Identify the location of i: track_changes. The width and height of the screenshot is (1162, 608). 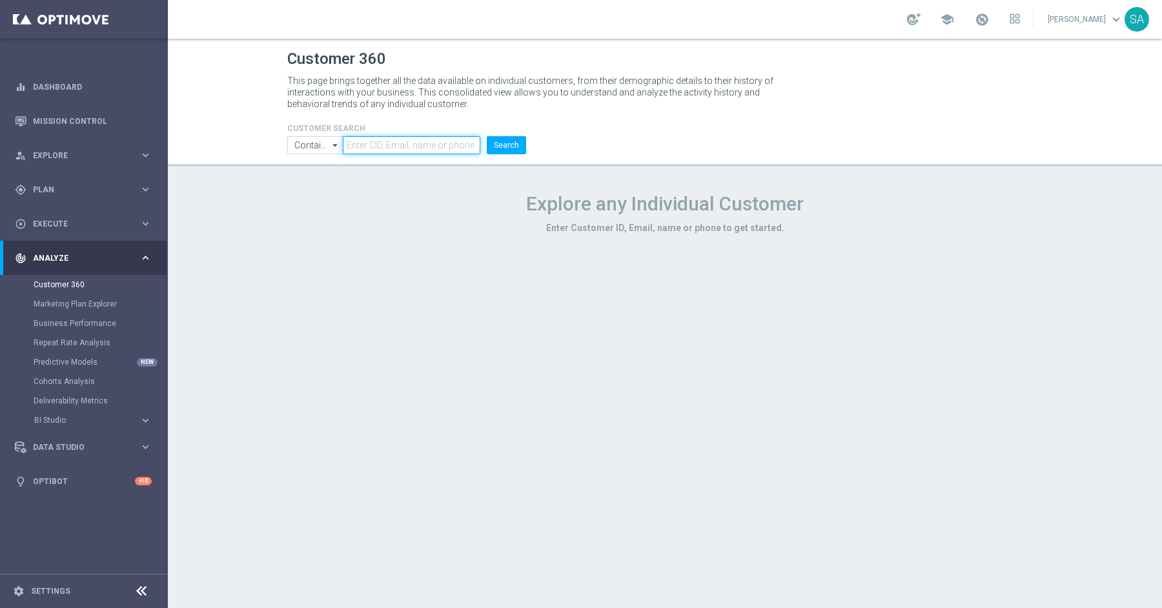
(21, 258).